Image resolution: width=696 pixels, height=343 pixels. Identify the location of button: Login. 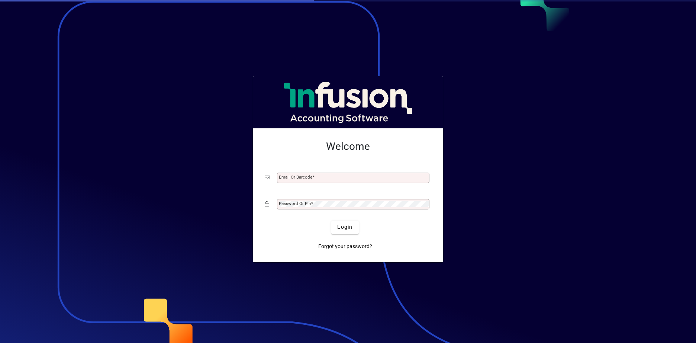
(345, 227).